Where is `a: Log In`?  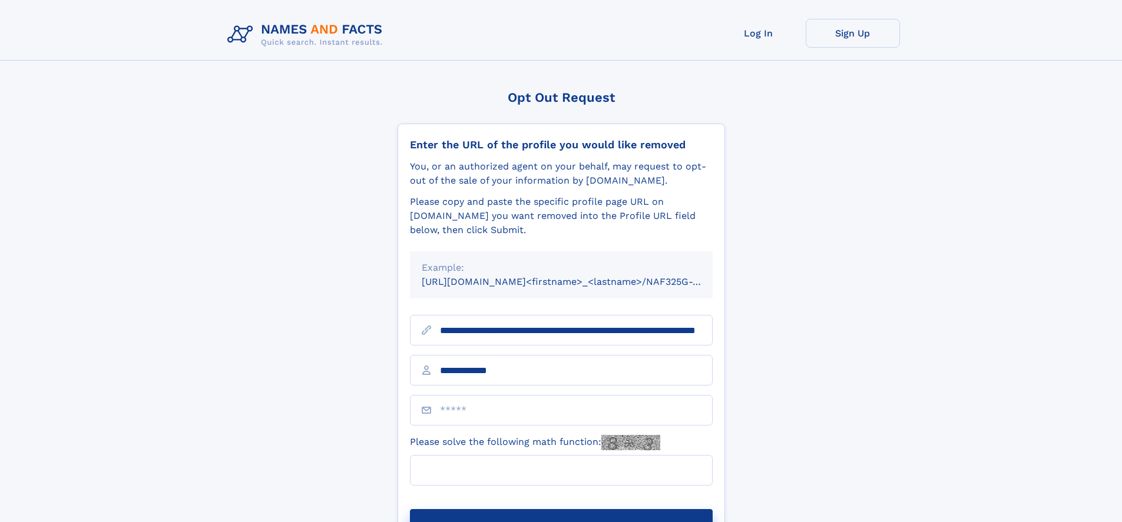 a: Log In is located at coordinates (759, 33).